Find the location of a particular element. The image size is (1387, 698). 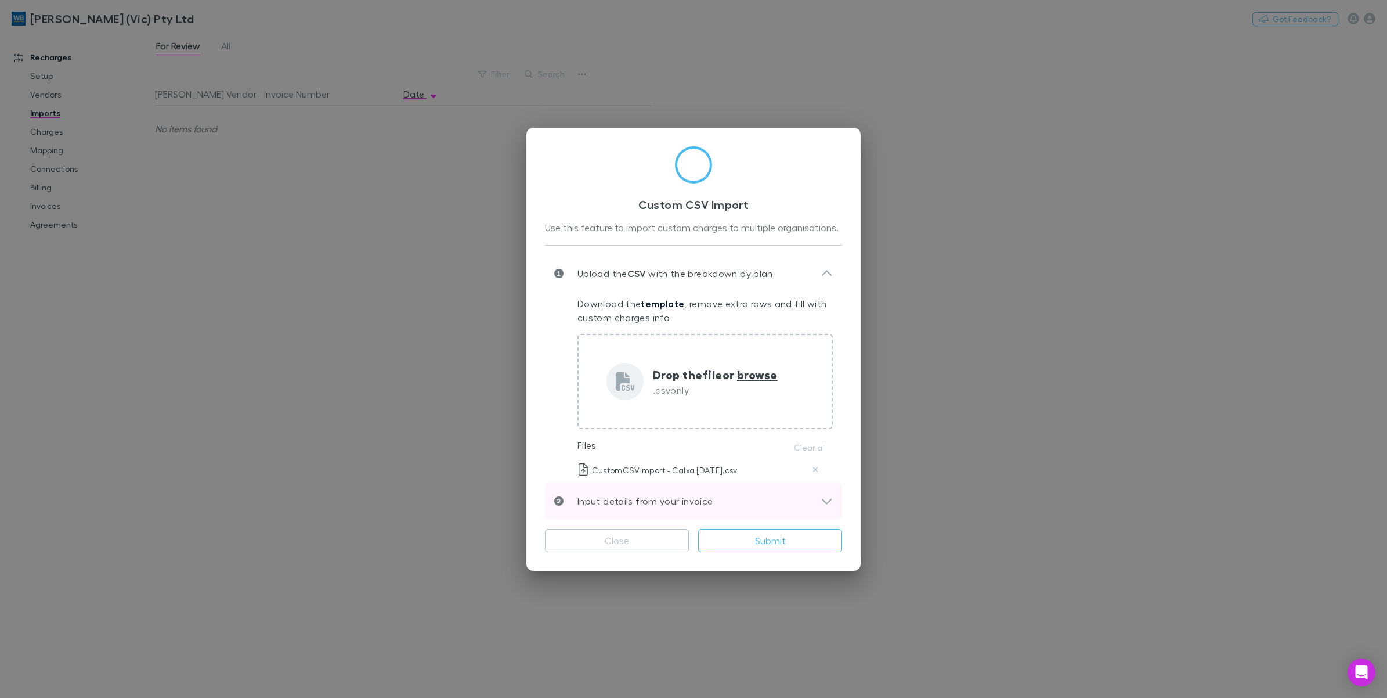

div: Open Intercom Messenger is located at coordinates (1361, 672).